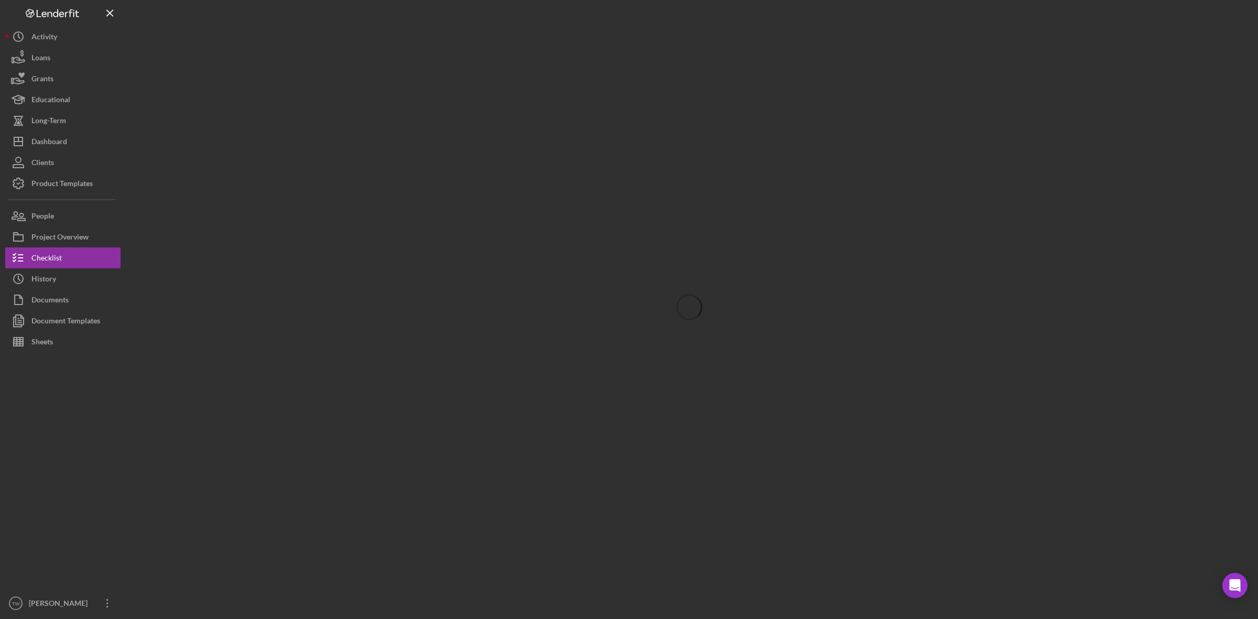 This screenshot has height=619, width=1258. I want to click on div: Open Intercom Messenger, so click(1235, 586).